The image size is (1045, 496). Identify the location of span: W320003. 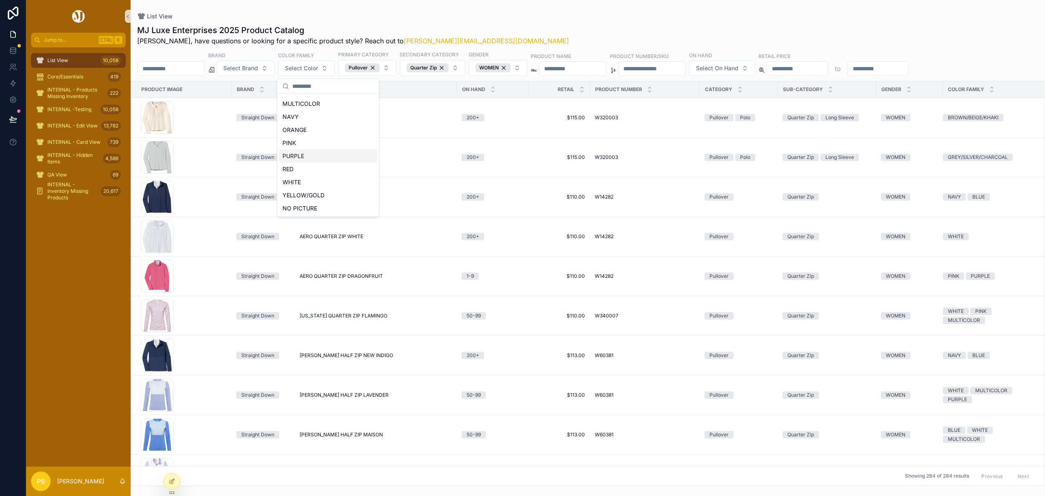
(606, 118).